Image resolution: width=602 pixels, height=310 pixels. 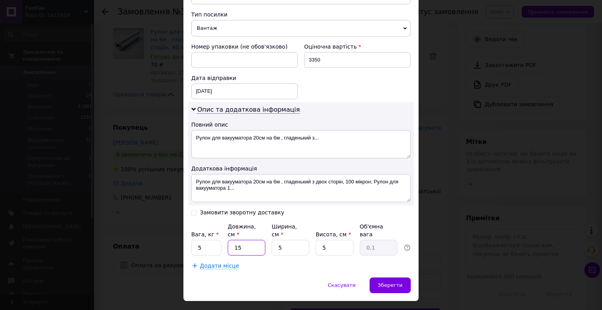 I want to click on span: Тип посилки, so click(x=209, y=15).